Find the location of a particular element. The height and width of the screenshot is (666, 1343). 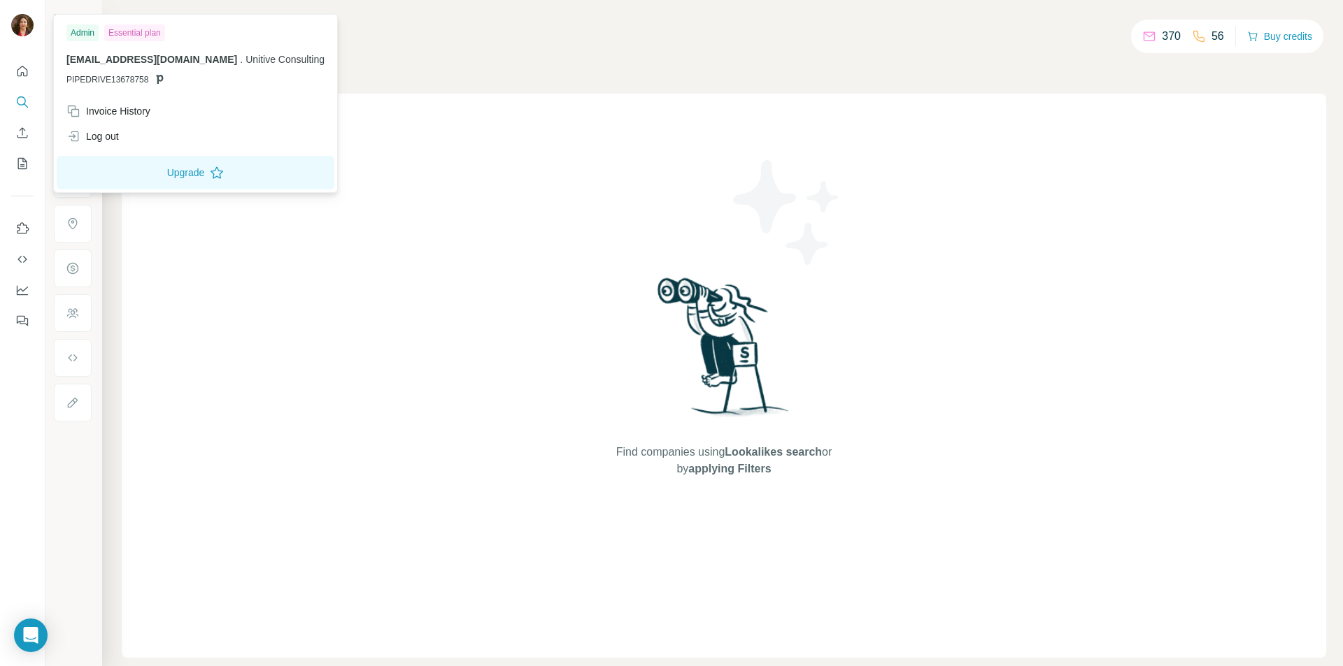

button: Buy credits is located at coordinates (1279, 36).